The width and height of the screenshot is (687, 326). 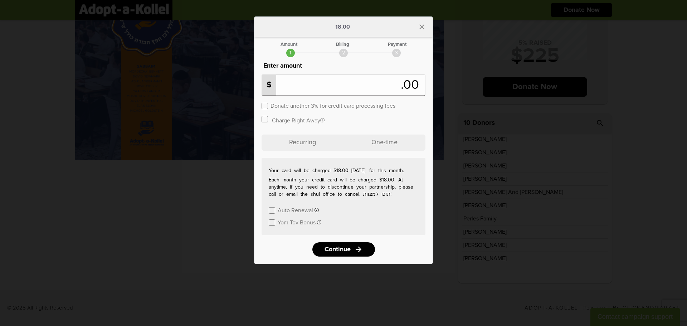 What do you see at coordinates (343, 44) in the screenshot?
I see `div: Billing` at bounding box center [343, 44].